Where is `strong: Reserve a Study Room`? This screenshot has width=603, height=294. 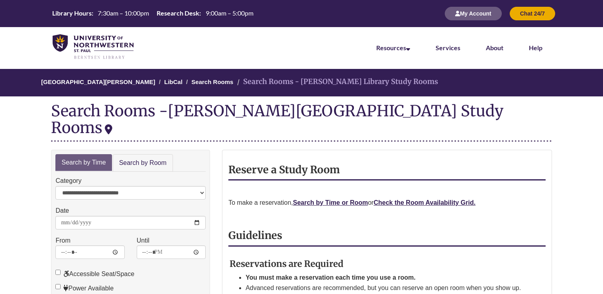
strong: Reserve a Study Room is located at coordinates (284, 170).